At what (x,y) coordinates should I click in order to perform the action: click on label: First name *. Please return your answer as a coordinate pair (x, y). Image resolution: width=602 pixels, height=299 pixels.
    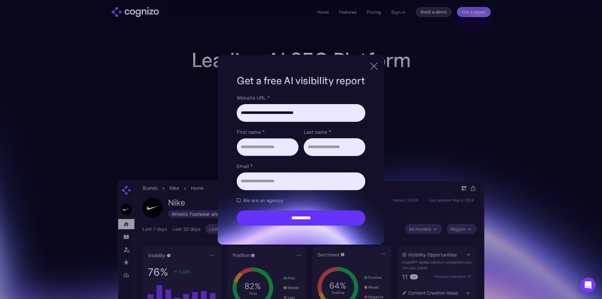
    Looking at the image, I should click on (267, 132).